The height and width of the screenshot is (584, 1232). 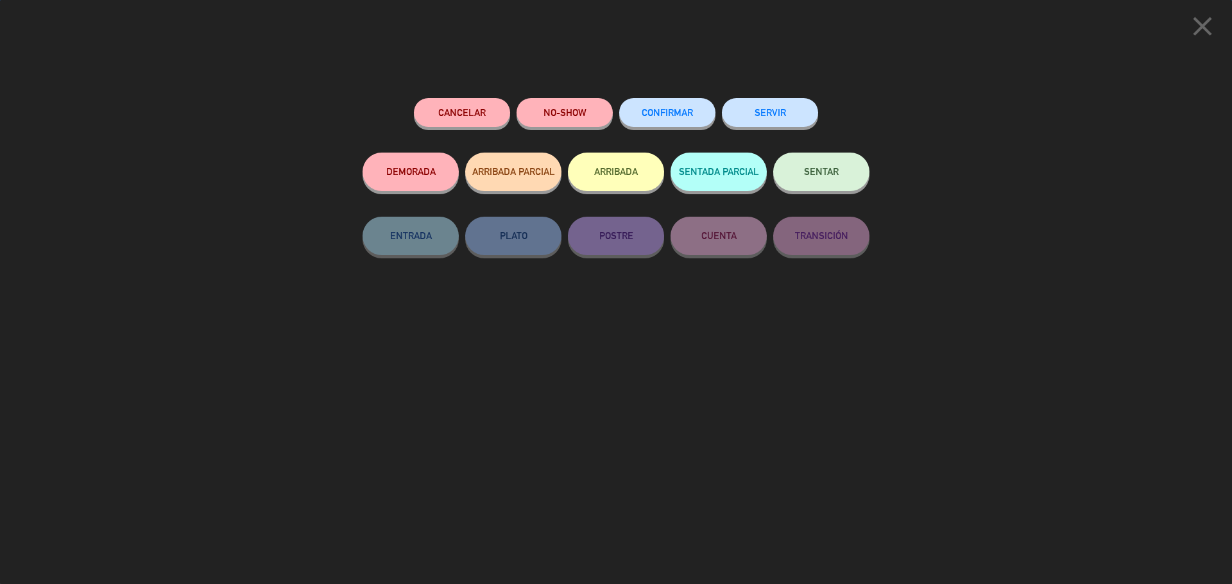 I want to click on button: PLATO, so click(x=513, y=236).